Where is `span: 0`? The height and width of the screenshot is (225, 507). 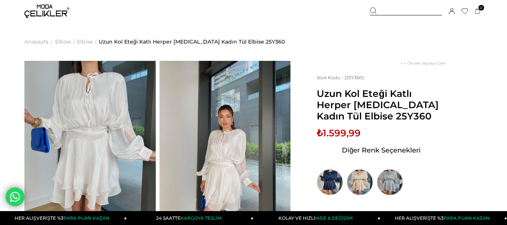 span: 0 is located at coordinates (481, 8).